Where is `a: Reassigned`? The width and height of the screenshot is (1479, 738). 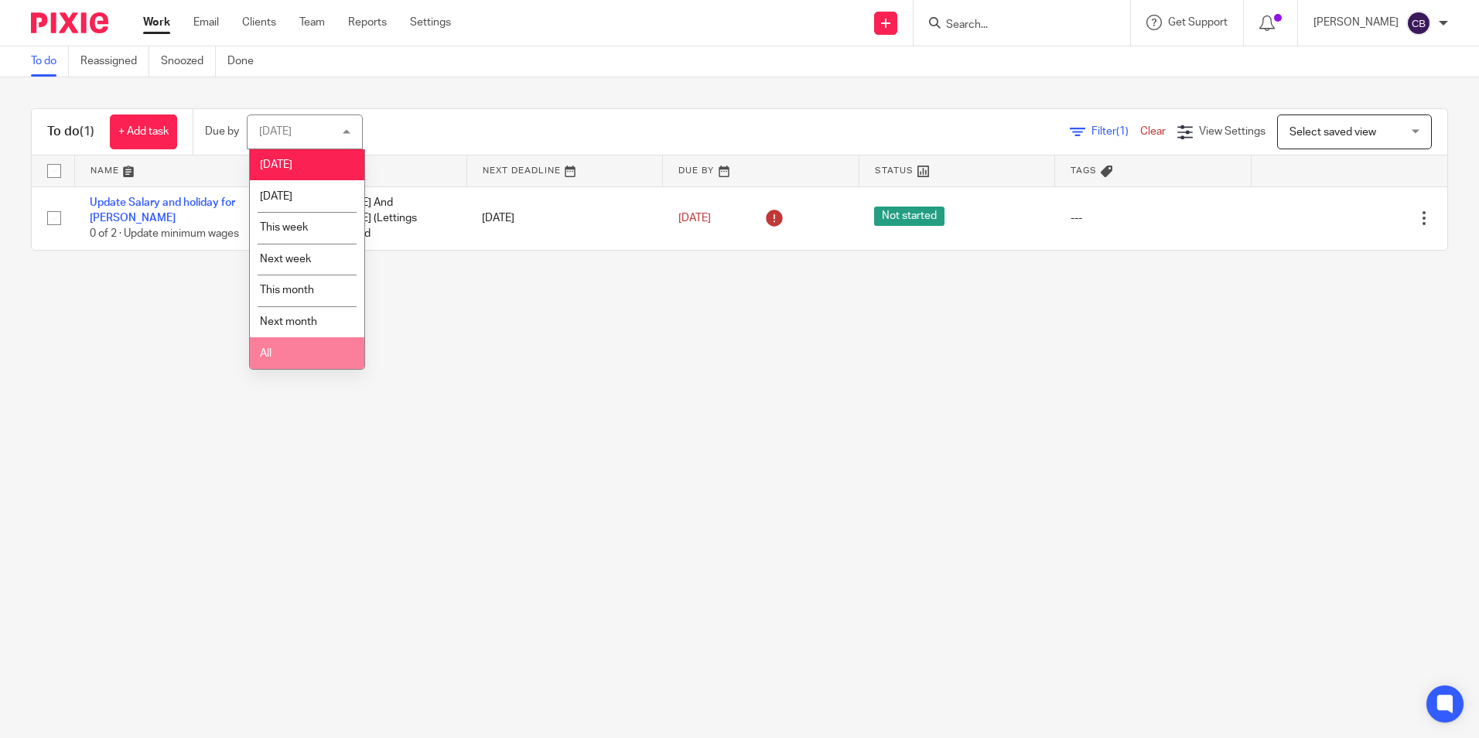
a: Reassigned is located at coordinates (114, 61).